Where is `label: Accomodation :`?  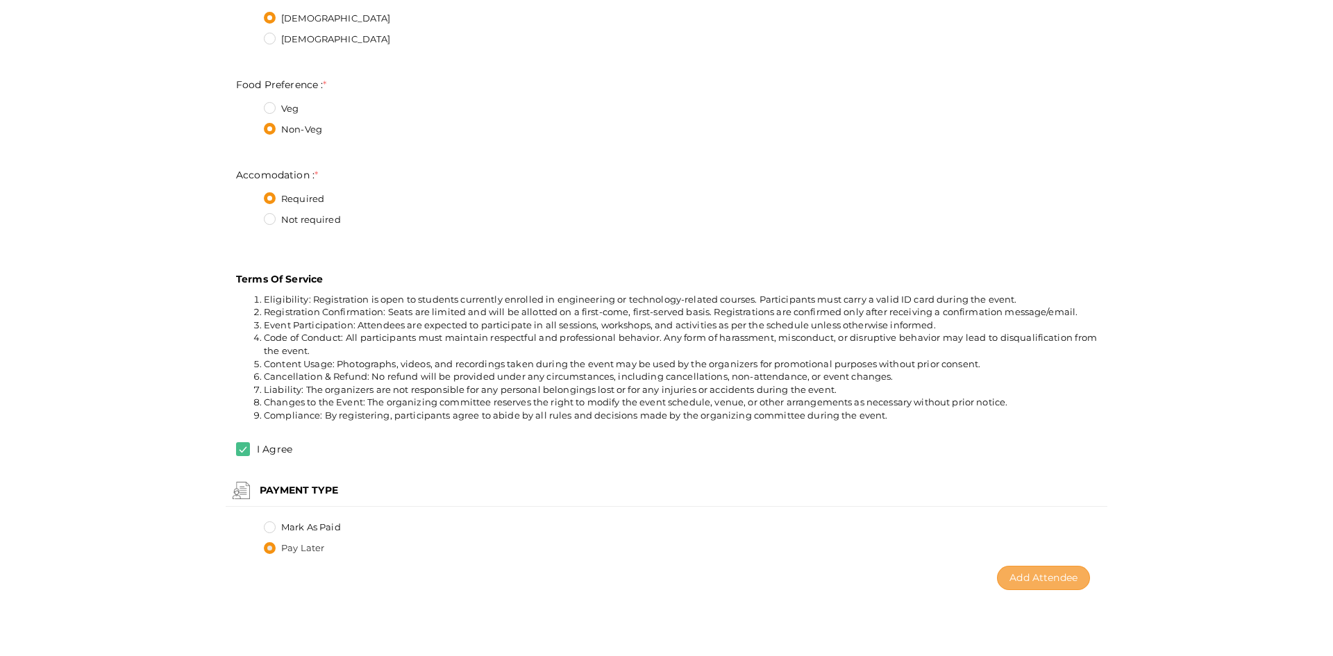 label: Accomodation : is located at coordinates (277, 175).